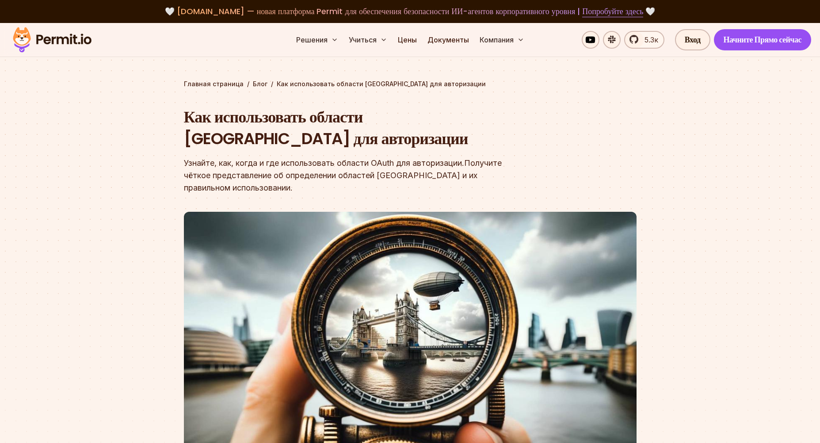 Image resolution: width=820 pixels, height=443 pixels. What do you see at coordinates (762, 40) in the screenshot?
I see `a: Начните Прямо сейчас` at bounding box center [762, 40].